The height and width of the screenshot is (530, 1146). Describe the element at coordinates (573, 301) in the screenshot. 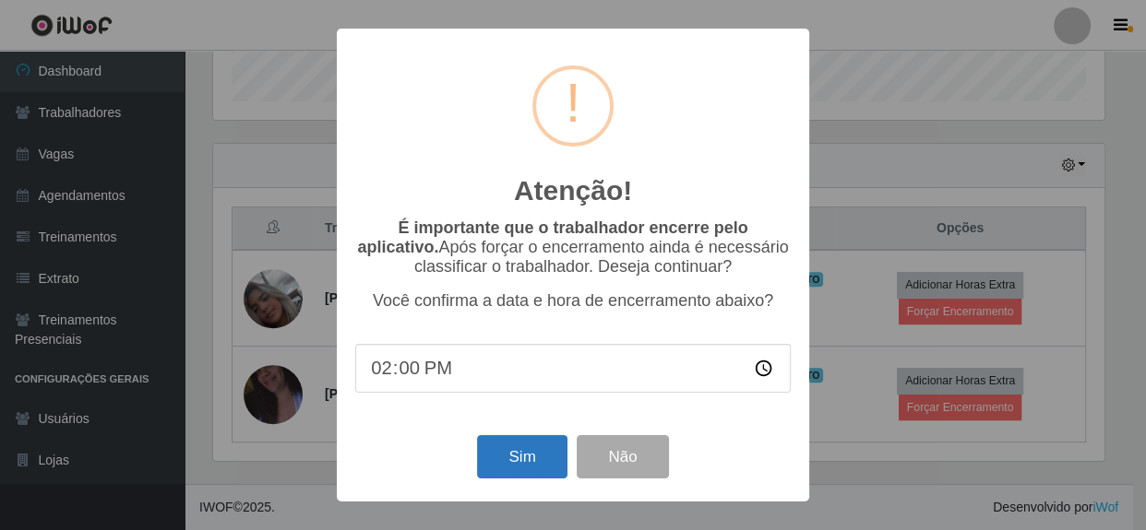

I see `p: Você confirma a data e hora de encerramento abaixo?` at that location.